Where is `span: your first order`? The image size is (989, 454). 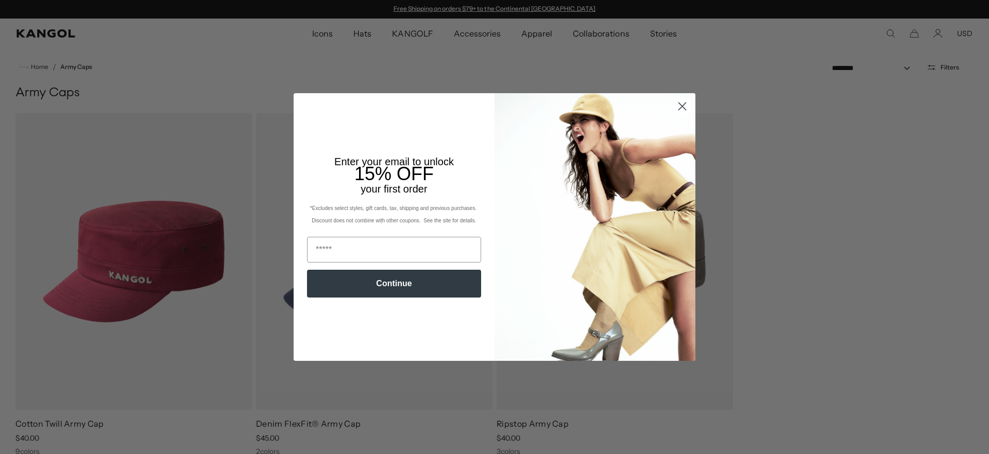 span: your first order is located at coordinates (394, 189).